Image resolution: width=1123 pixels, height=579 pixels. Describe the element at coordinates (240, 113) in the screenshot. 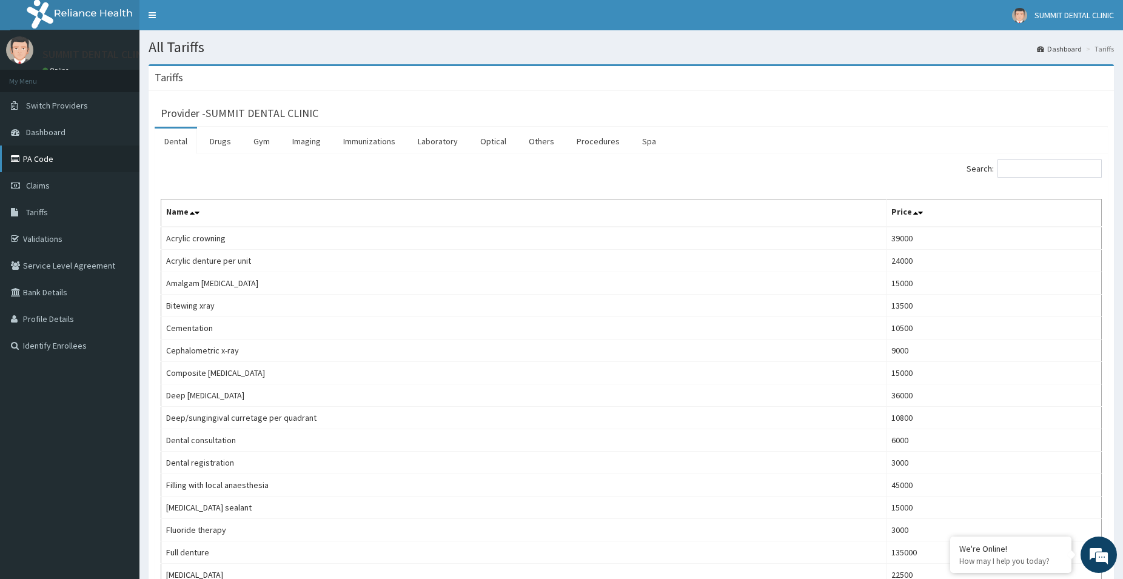

I see `h3: Provider - SUMMIT DENTAL CLINIC` at that location.